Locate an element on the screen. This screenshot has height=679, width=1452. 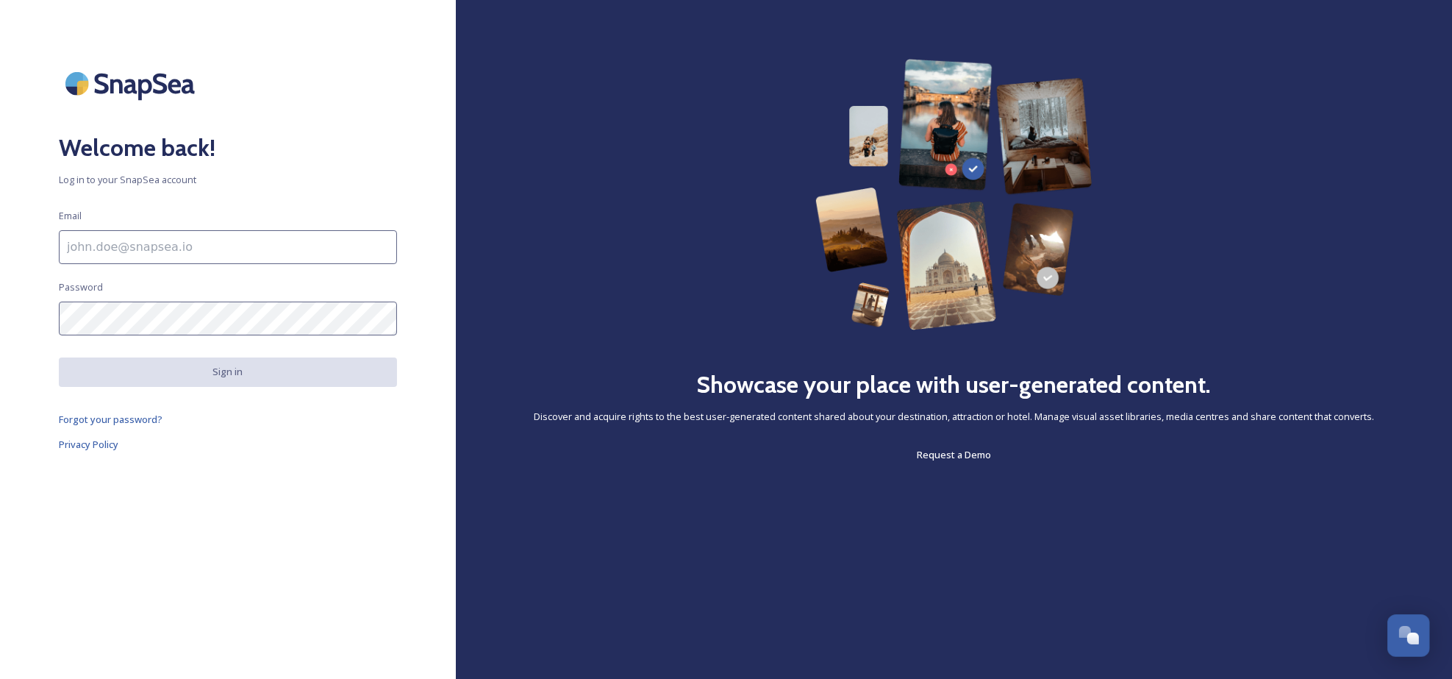
a: Forgot your password? is located at coordinates (228, 419).